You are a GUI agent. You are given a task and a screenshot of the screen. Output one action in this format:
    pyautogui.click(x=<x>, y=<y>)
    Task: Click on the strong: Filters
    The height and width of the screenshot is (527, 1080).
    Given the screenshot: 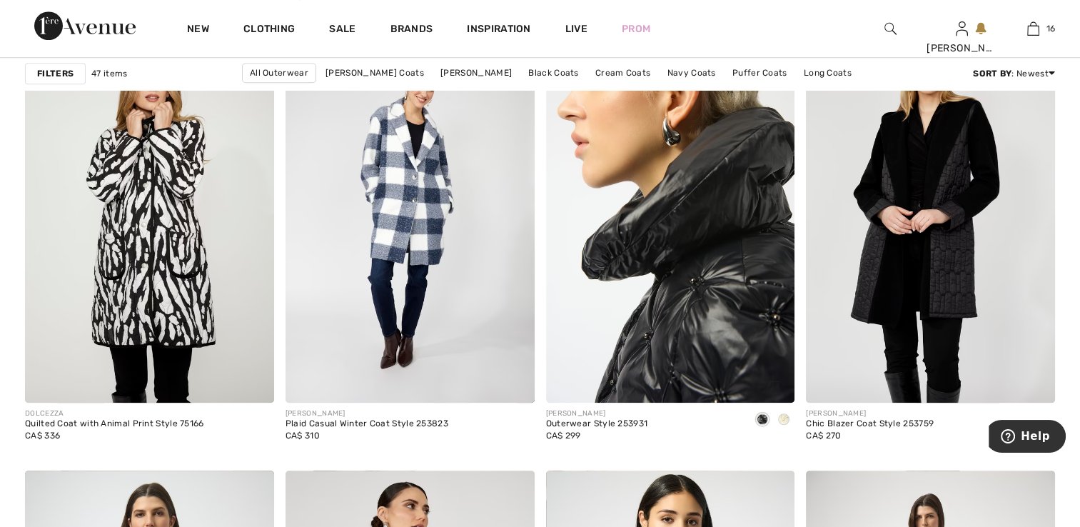 What is the action you would take?
    pyautogui.click(x=55, y=74)
    